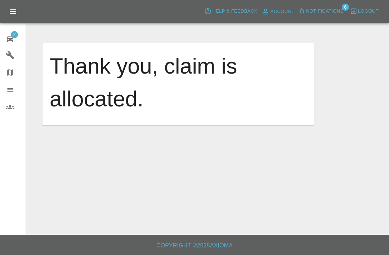 Image resolution: width=389 pixels, height=255 pixels. What do you see at coordinates (325, 11) in the screenshot?
I see `span: Notifications` at bounding box center [325, 11].